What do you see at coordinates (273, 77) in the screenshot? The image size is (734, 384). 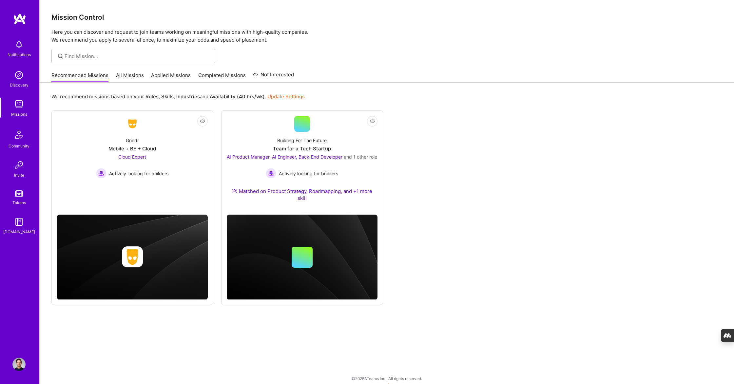 I see `a: Not Interested` at bounding box center [273, 77].